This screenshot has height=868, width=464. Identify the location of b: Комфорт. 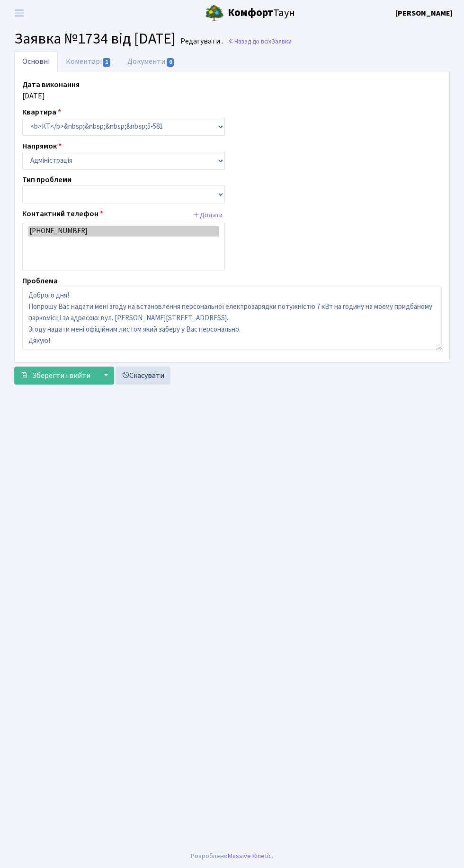
(250, 13).